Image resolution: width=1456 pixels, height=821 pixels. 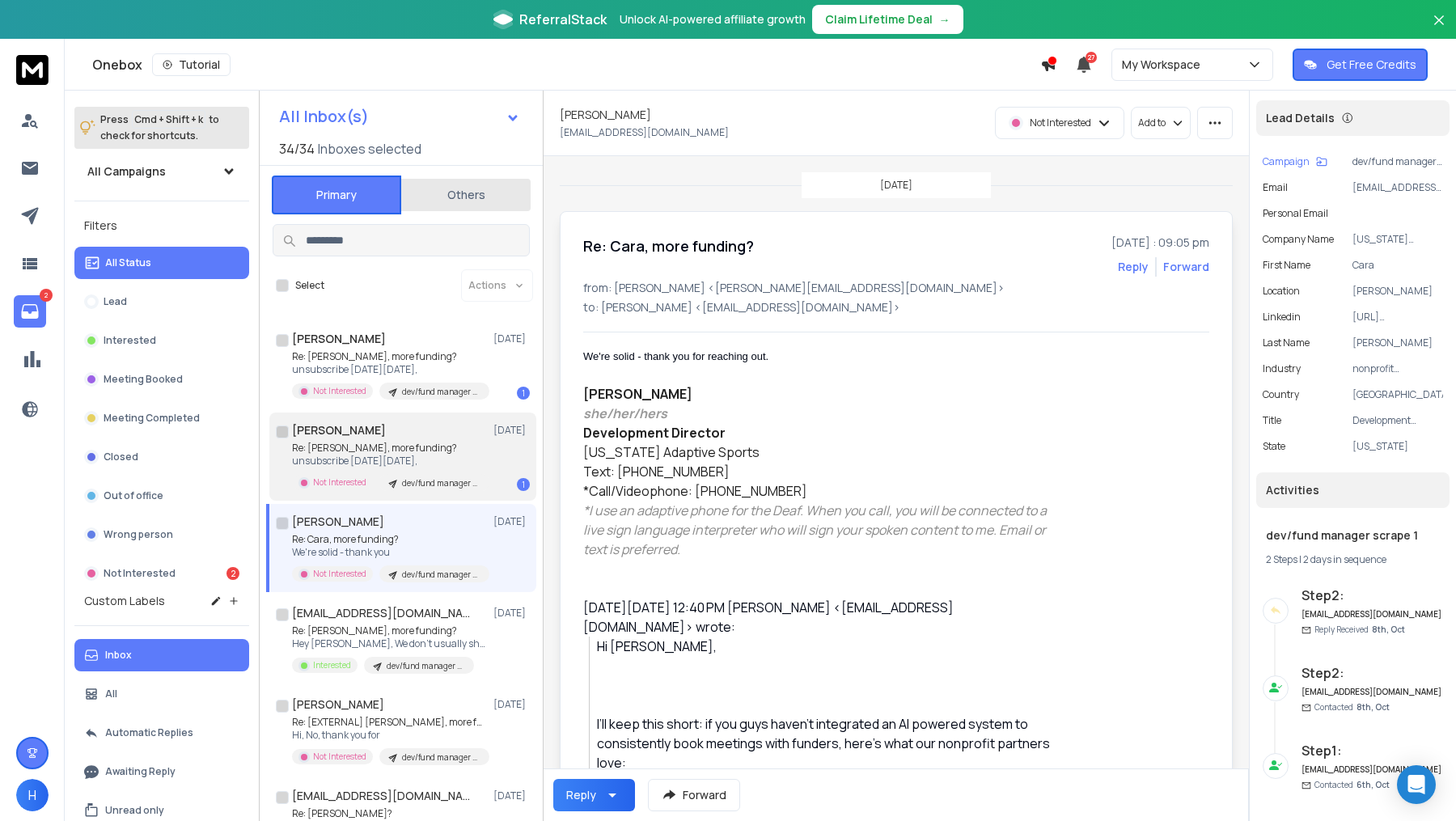 What do you see at coordinates (817, 530) in the screenshot?
I see `i: *I use an adaptive phone for the Deaf. When you call, you will be connected to a live sign langua...` at bounding box center [817, 530].